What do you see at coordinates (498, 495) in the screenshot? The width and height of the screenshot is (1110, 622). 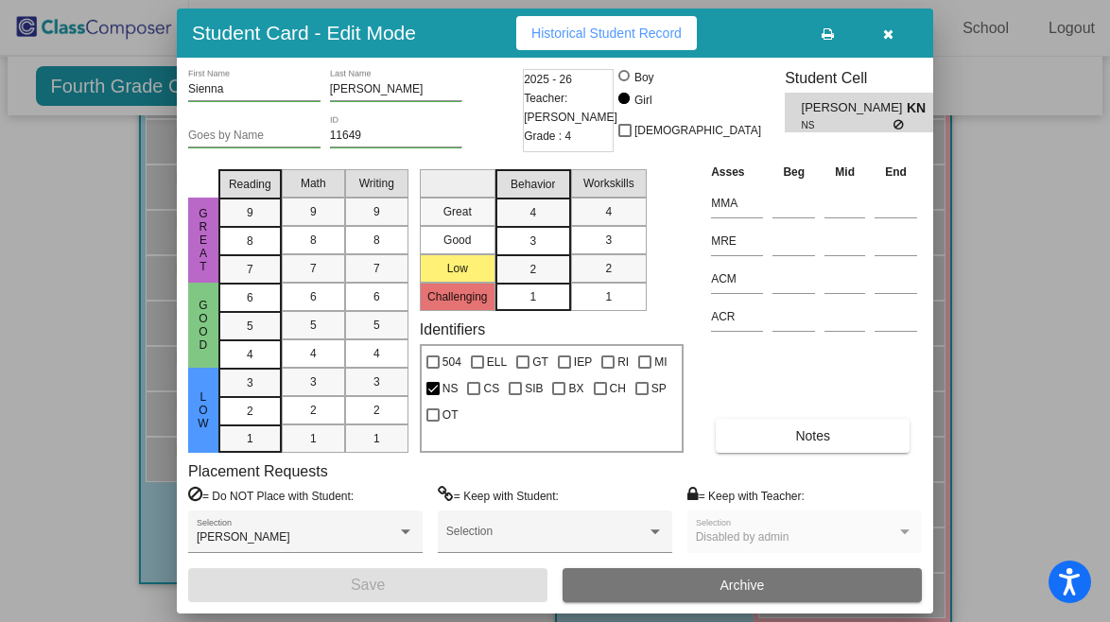 I see `label: = Keep with Student:` at bounding box center [498, 495].